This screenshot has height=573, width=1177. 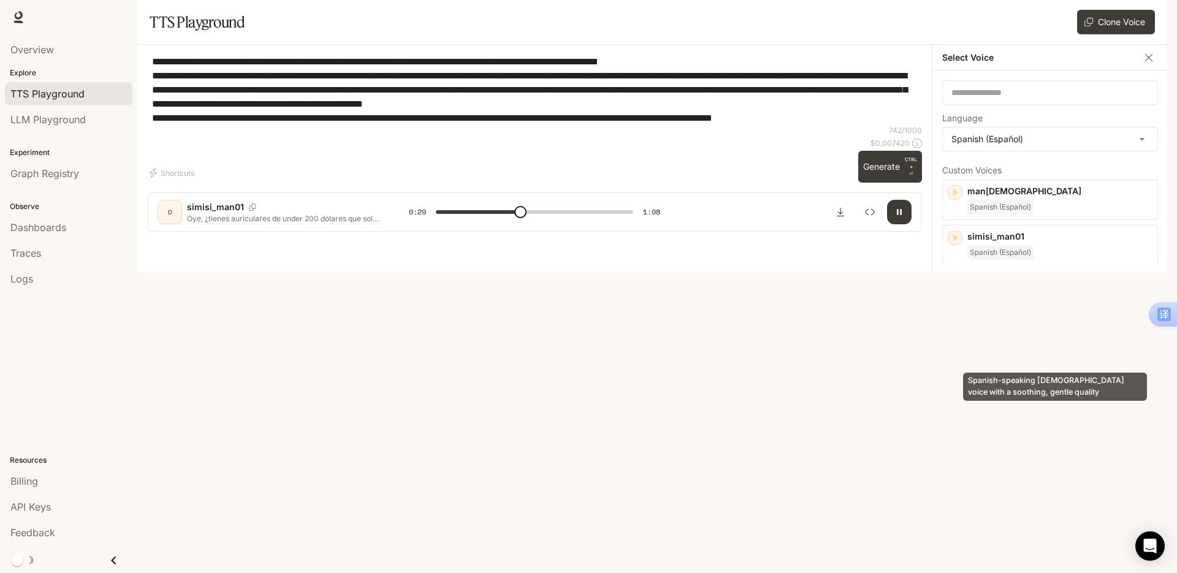 I want to click on div: Spanish (Español), so click(x=1050, y=139).